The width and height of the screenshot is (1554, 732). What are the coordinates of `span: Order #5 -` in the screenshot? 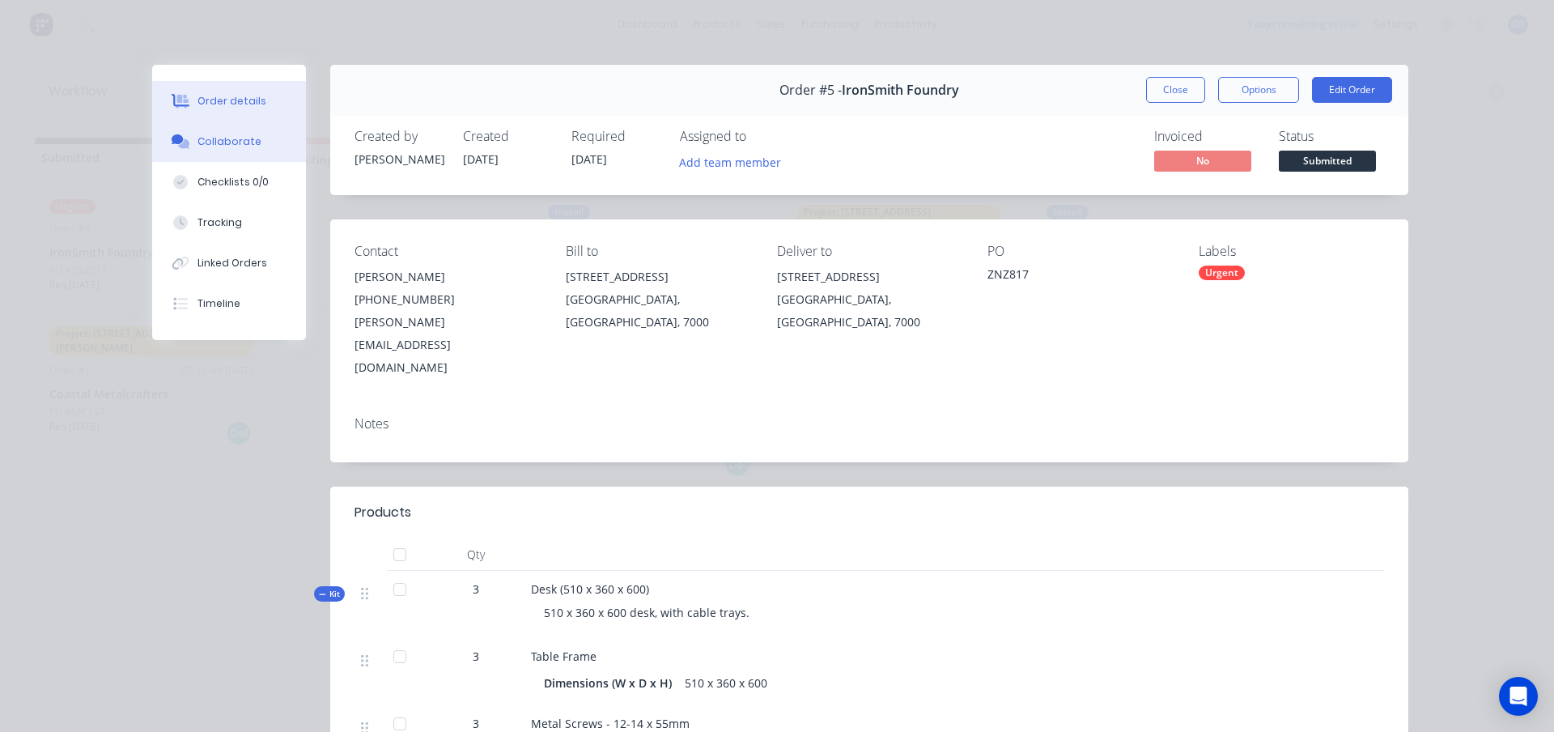 It's located at (810, 90).